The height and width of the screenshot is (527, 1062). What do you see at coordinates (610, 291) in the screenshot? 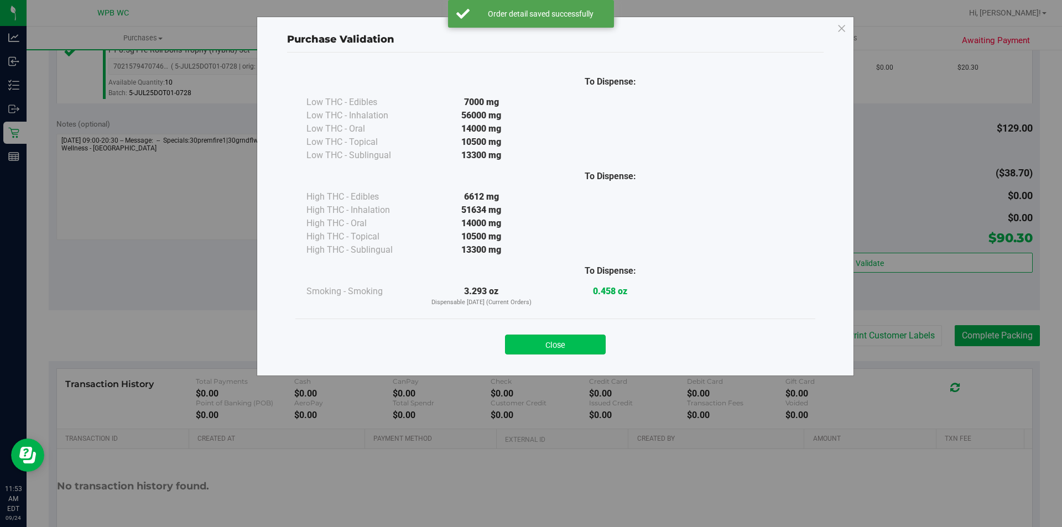
I see `strong: 0.458 oz` at bounding box center [610, 291].